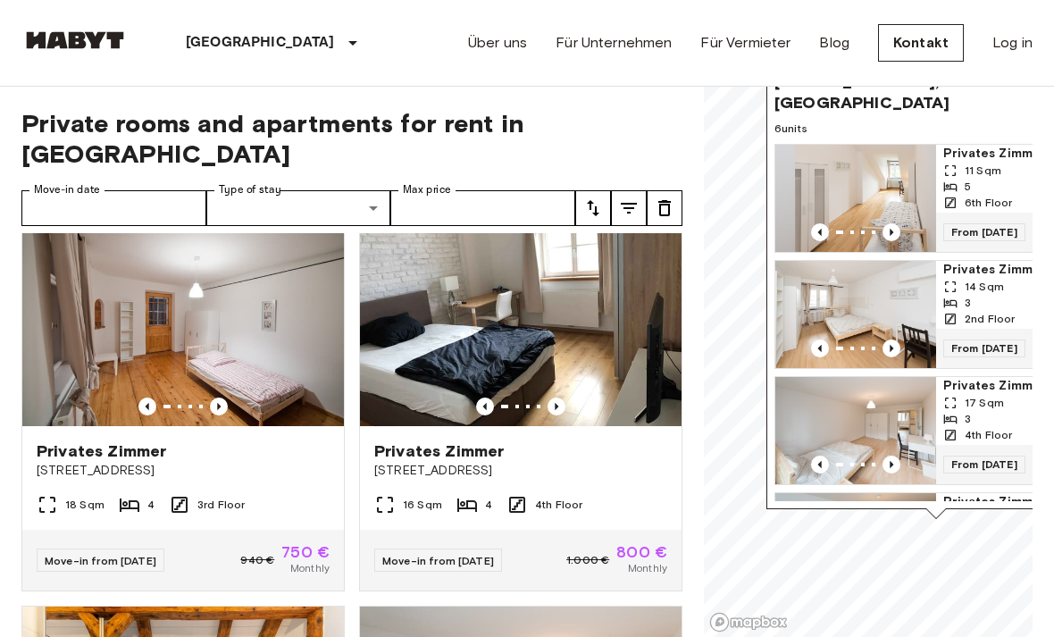 The width and height of the screenshot is (1054, 637). I want to click on a: Mapbox logo, so click(748, 621).